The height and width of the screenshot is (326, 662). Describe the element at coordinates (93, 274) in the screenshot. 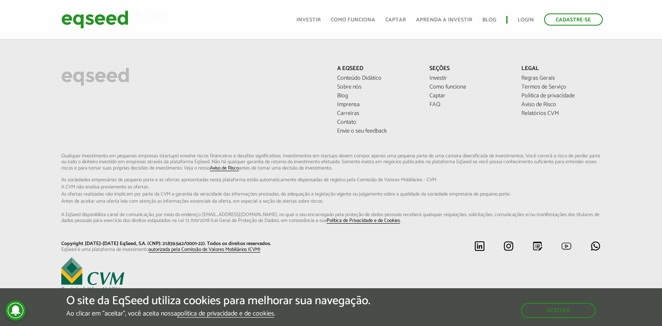

I see `img: EqSeed é uma plataforma de investimento autorizada pela Comissão de Valores Mobiliários (CVM)` at that location.